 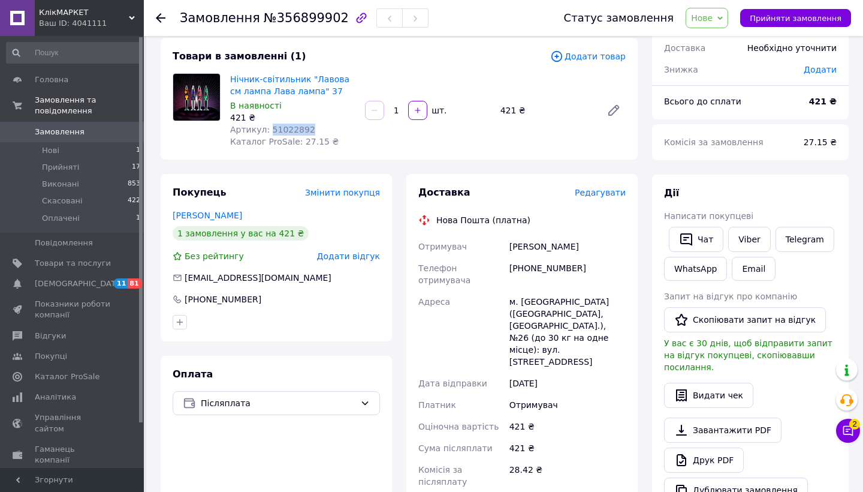 What do you see at coordinates (134, 283) in the screenshot?
I see `span: 81` at bounding box center [134, 283].